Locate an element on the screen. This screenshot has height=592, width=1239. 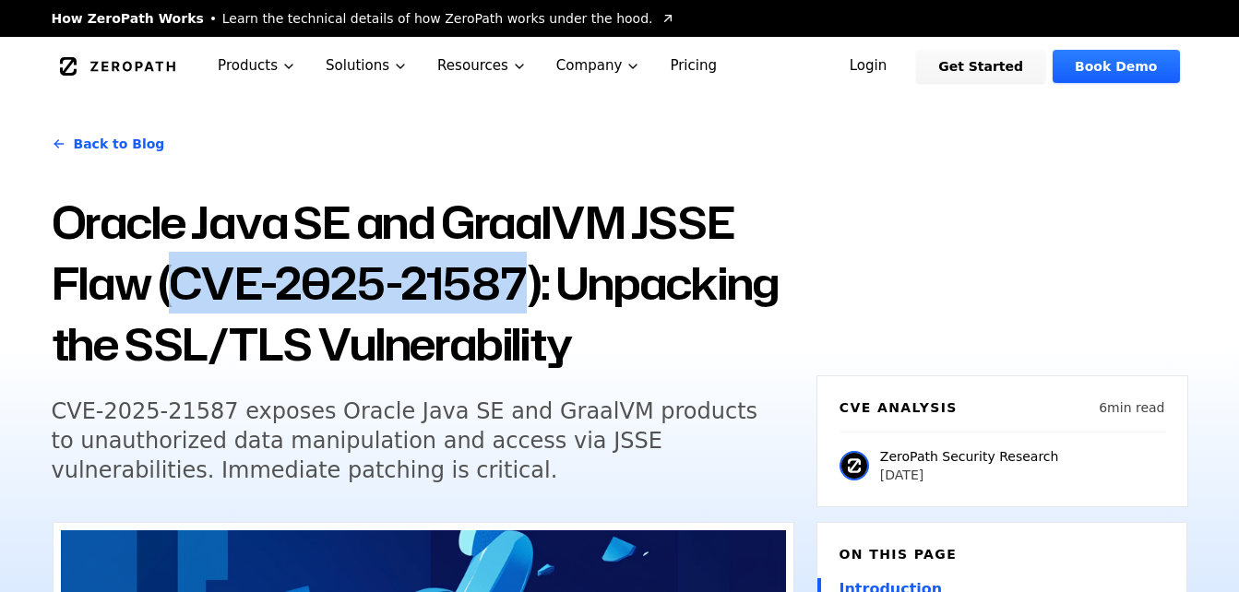
h6: CVE Analysis is located at coordinates (899, 408).